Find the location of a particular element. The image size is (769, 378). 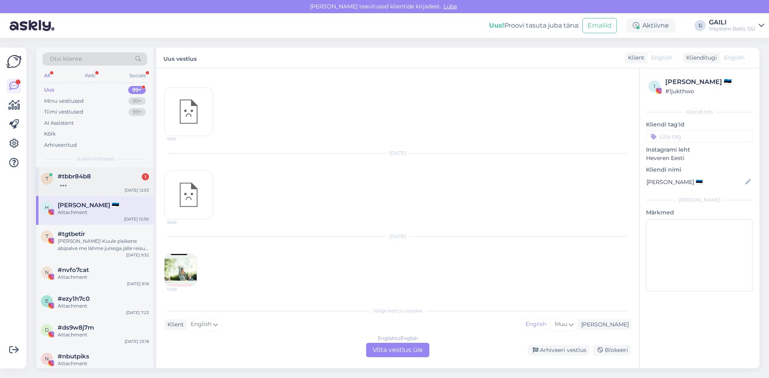

div: Web is located at coordinates (90, 76).